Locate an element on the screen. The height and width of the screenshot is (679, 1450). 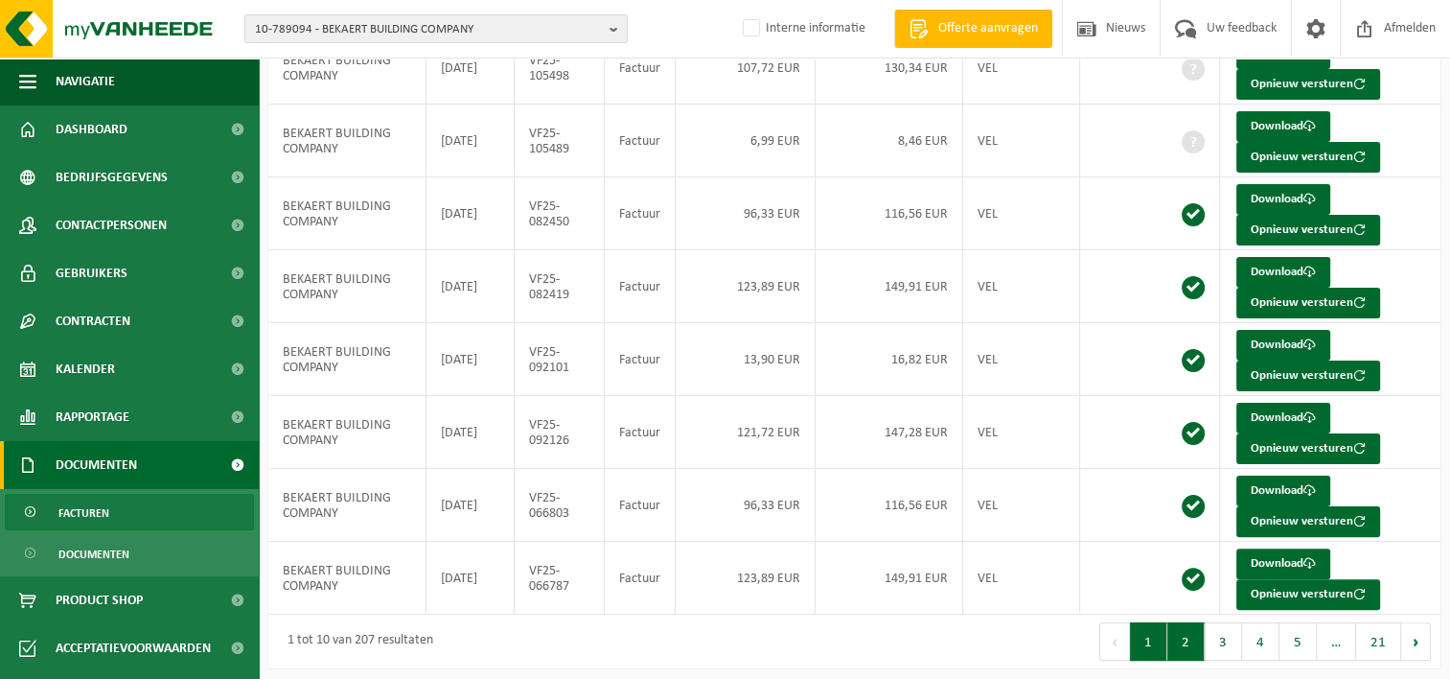
span: Product Shop is located at coordinates (99, 600).